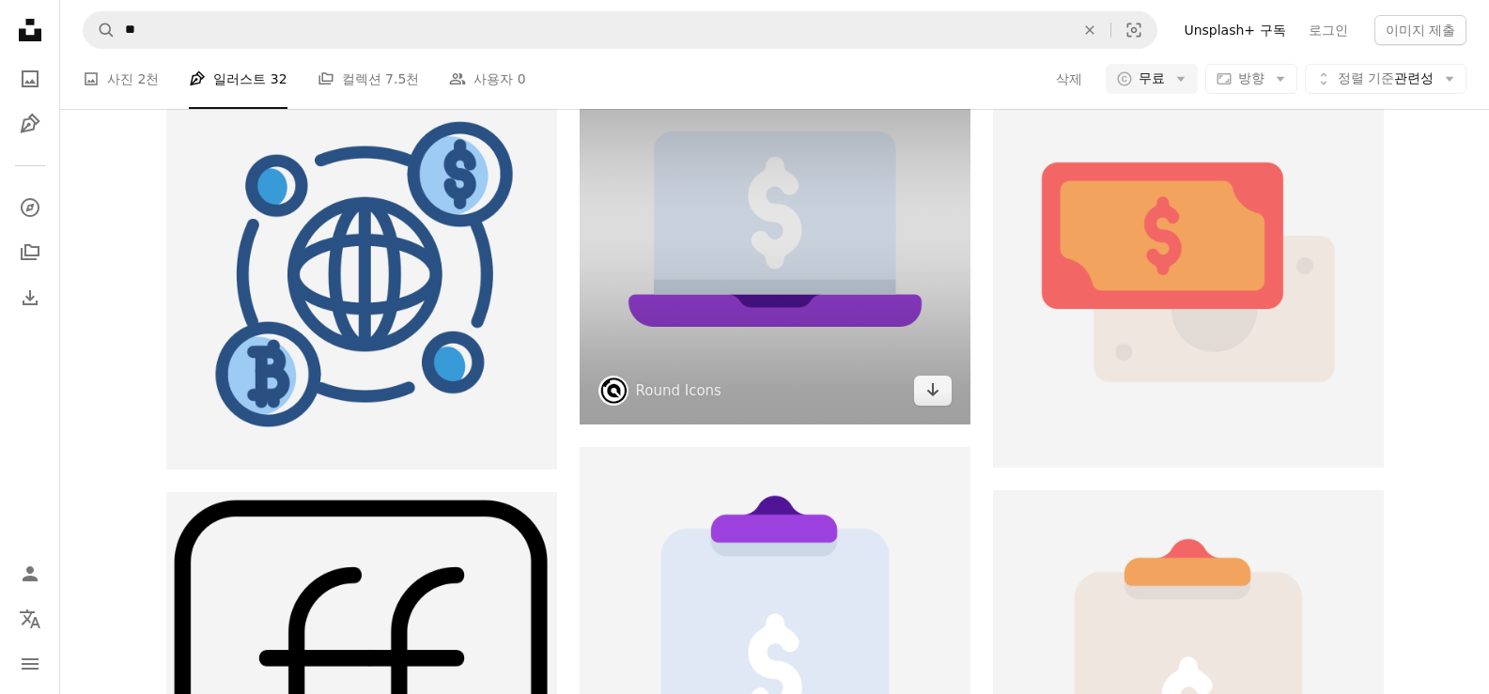 Image resolution: width=1489 pixels, height=694 pixels. I want to click on a: 흰색 배경에 달러 기호의 그림, so click(1188, 271).